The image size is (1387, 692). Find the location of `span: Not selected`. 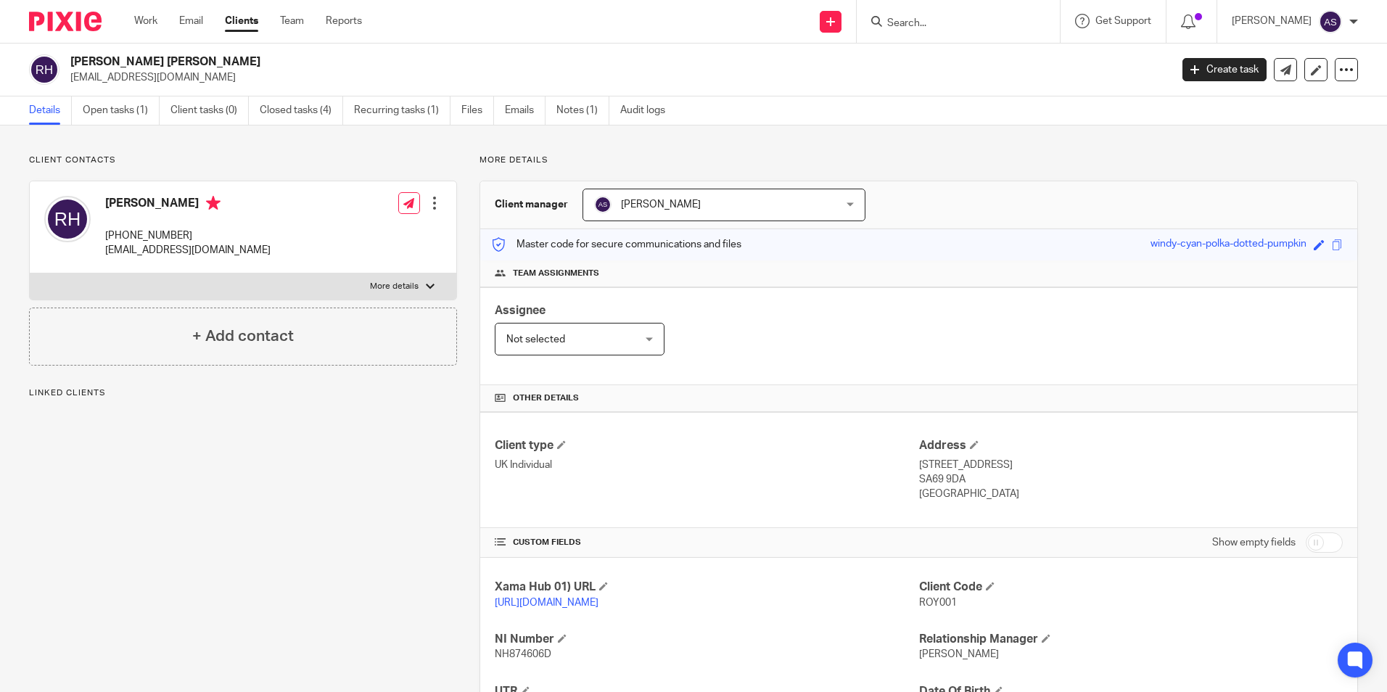

span: Not selected is located at coordinates (535, 339).